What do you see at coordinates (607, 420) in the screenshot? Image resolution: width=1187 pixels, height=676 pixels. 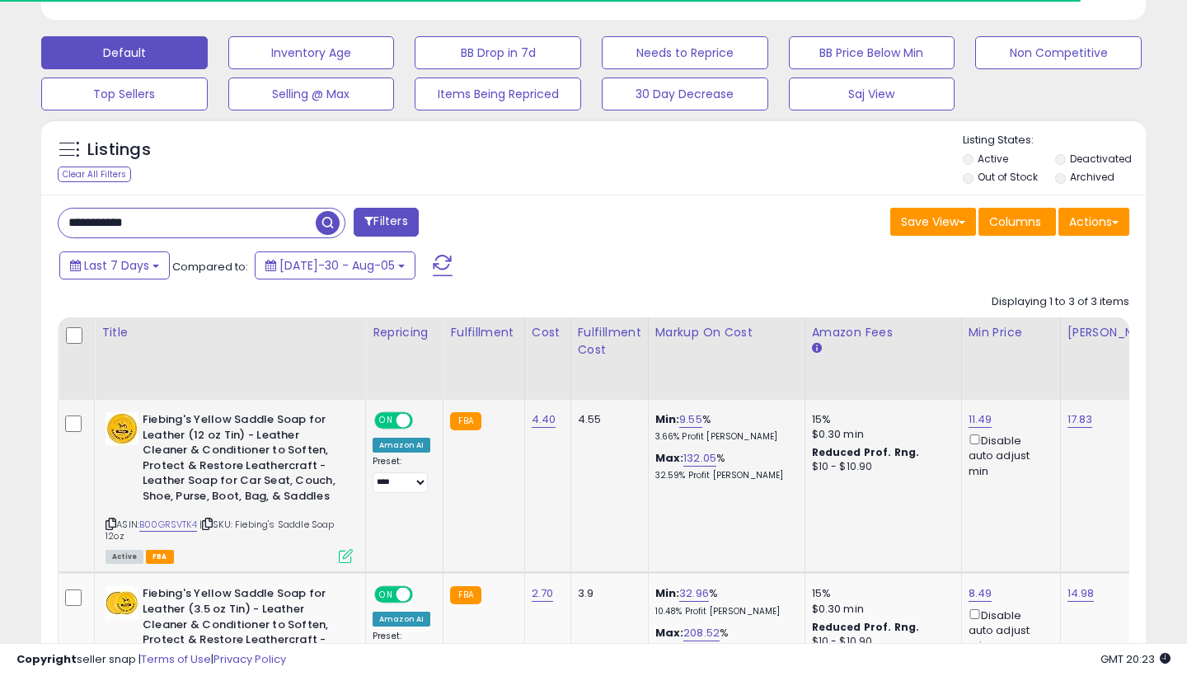 I see `div: 4.55` at bounding box center [607, 420].